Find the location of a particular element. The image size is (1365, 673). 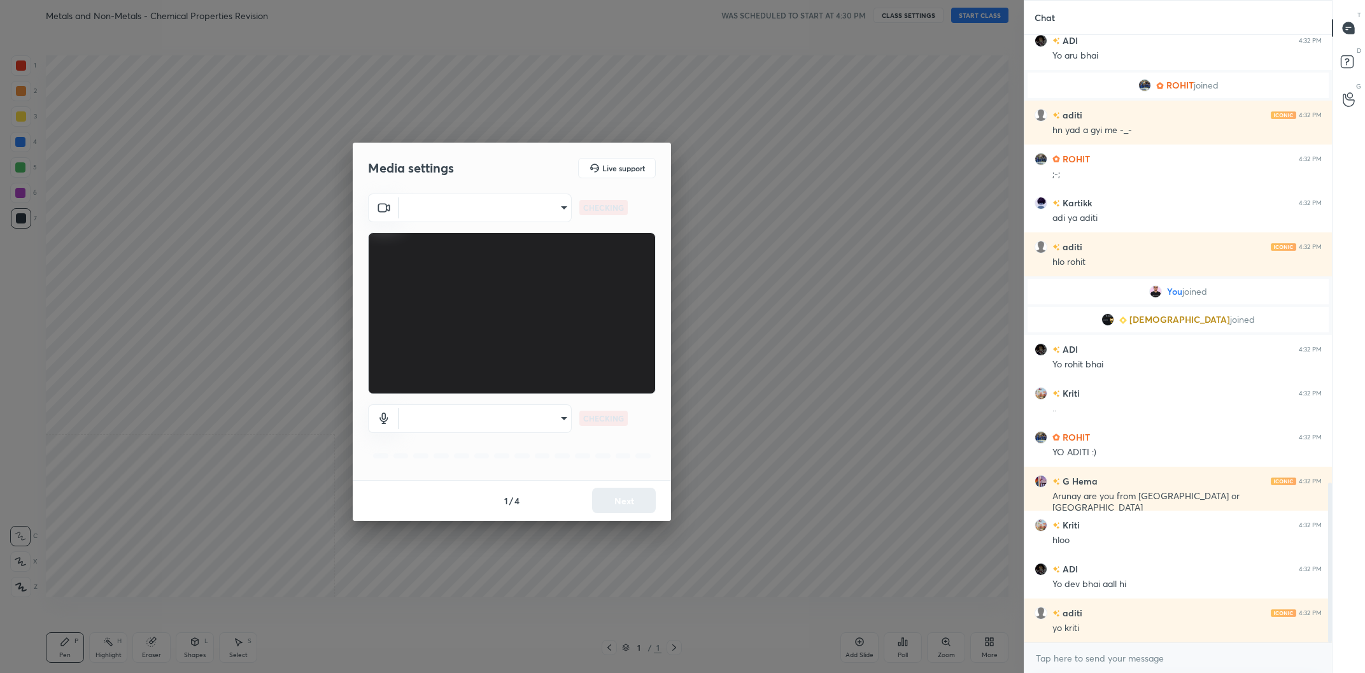

span: You is located at coordinates (1175, 292).